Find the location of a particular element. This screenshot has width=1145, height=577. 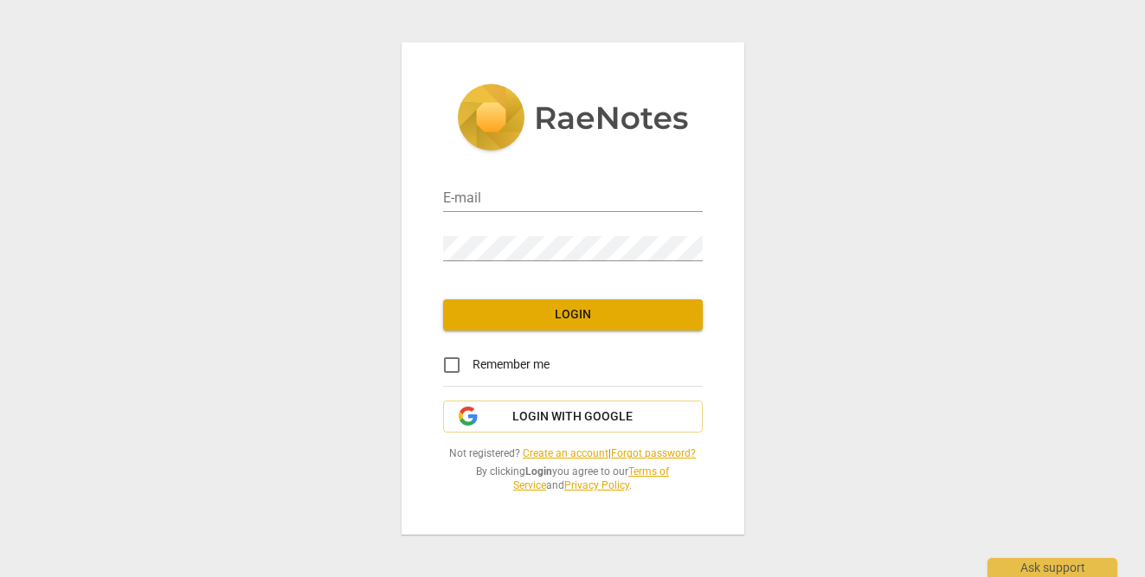

span: Login with Google is located at coordinates (572, 417).